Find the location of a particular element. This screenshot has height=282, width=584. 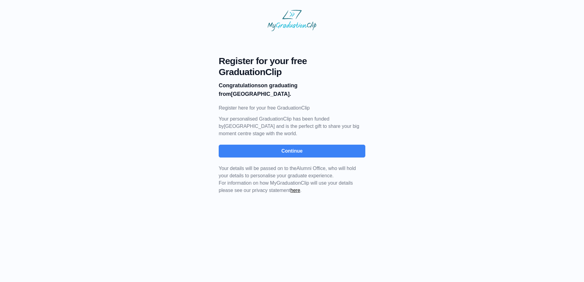

span: For information on how MyGraduationClip will use your details please see our privacy statement . is located at coordinates (287, 179).